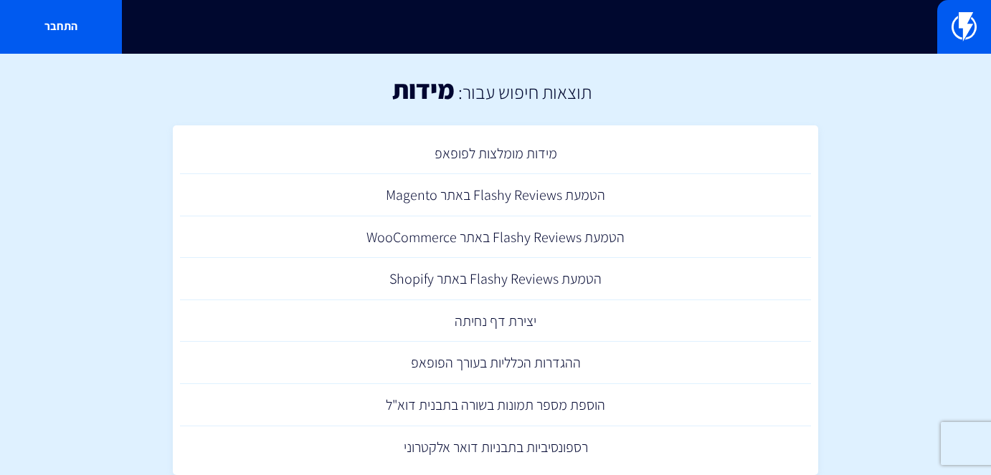  I want to click on a: הוספת מספר תמונות בשורה בתבנית דוא"ל, so click(495, 405).